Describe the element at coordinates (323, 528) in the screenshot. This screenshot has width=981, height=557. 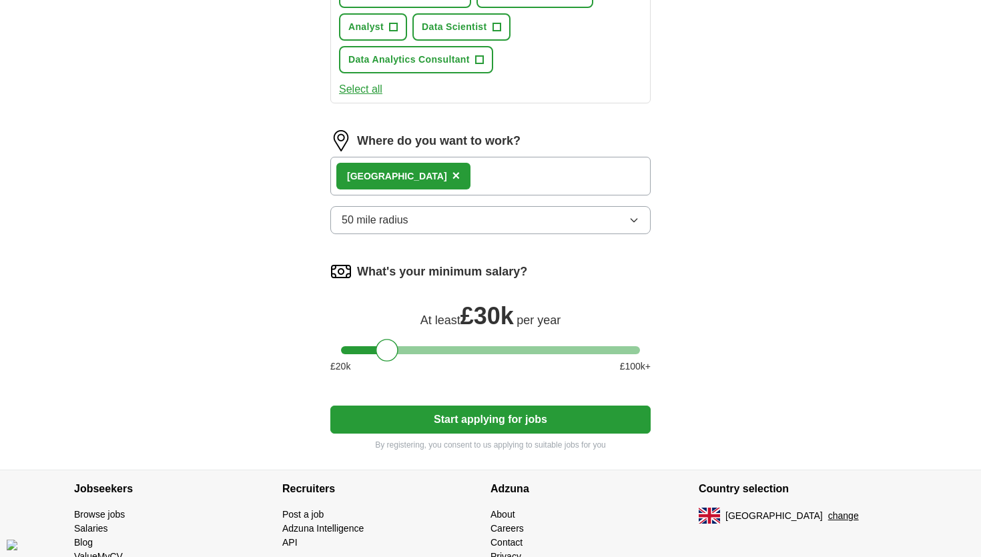
I see `a: Adzuna Intelligence` at that location.